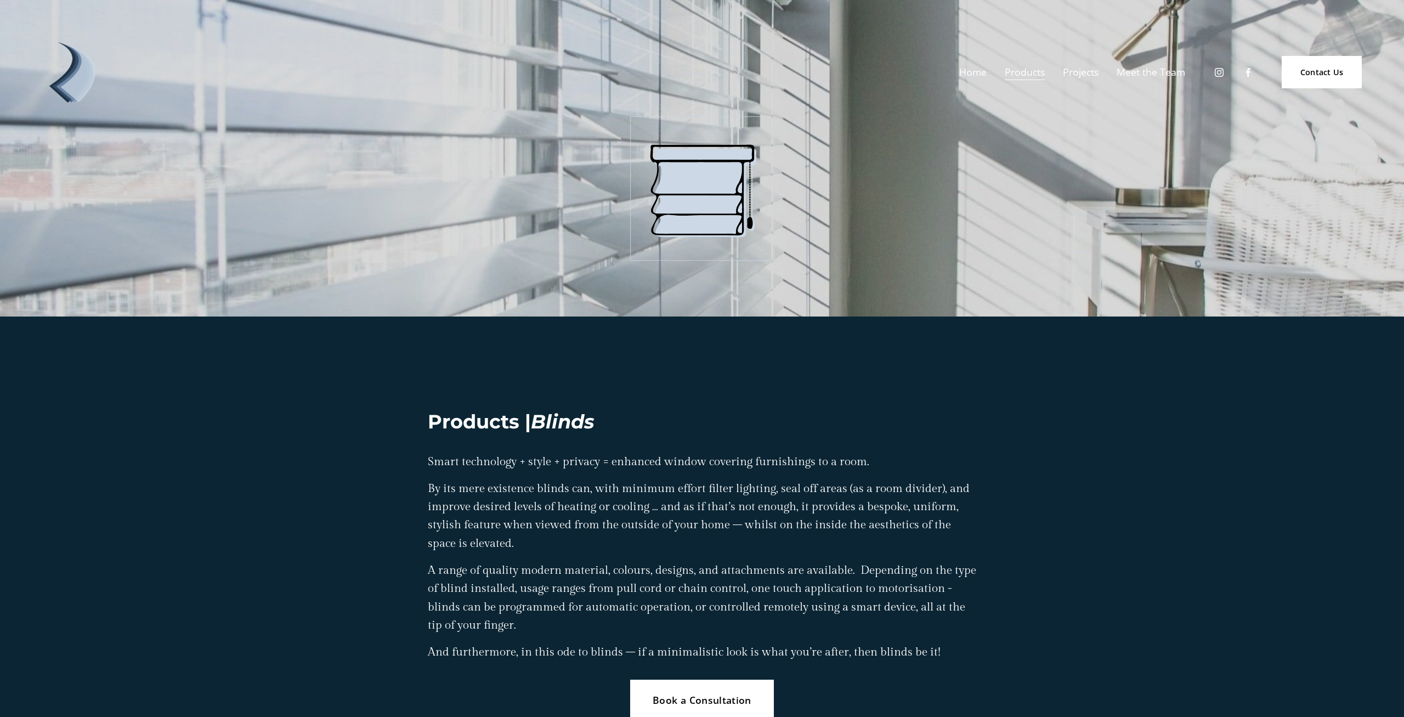 The width and height of the screenshot is (1404, 717). Describe the element at coordinates (1150, 72) in the screenshot. I see `a: Meet the Team` at that location.